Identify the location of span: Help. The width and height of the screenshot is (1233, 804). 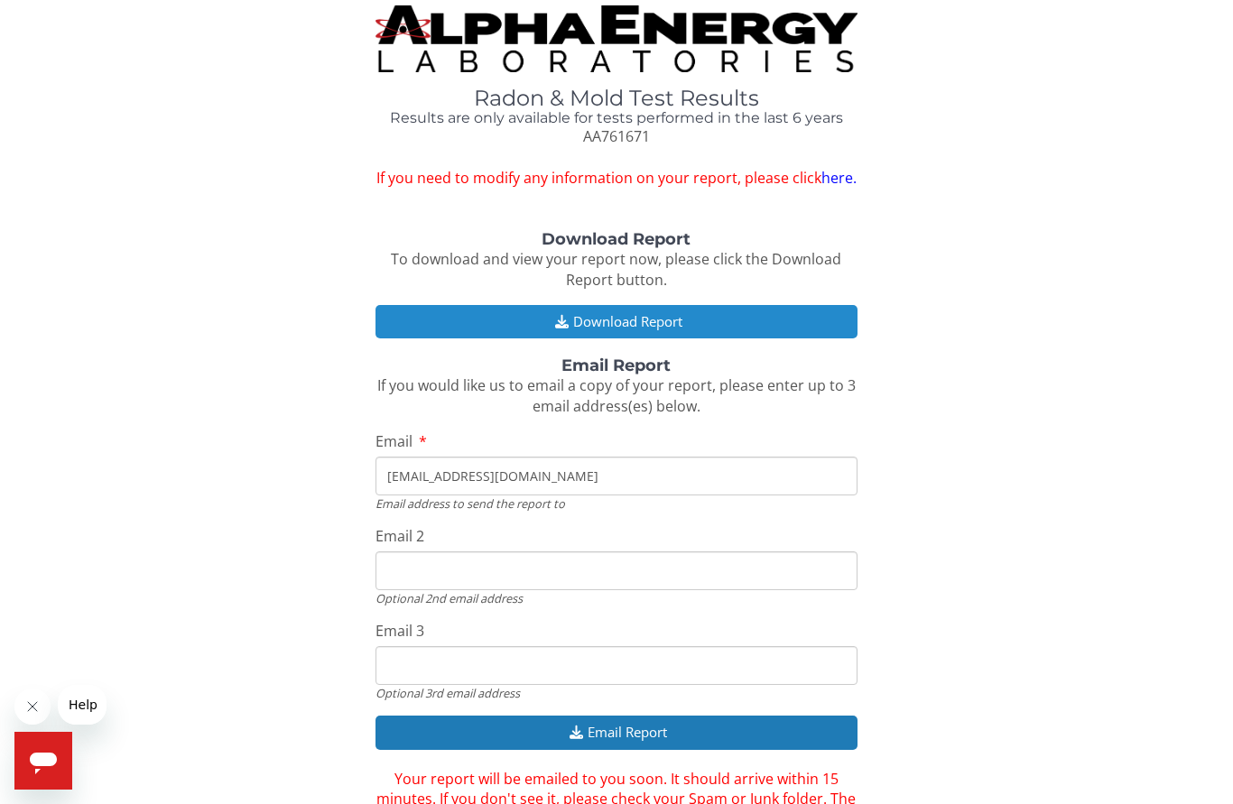
(25, 20).